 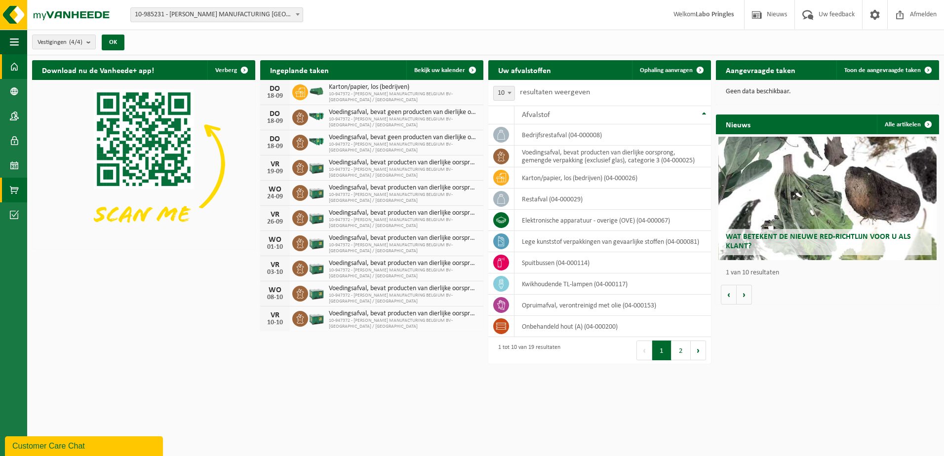 I want to click on td: voedingsafval, bevat producten van dierlijke oorsprong, gemengde verpakking (exclusief glas), cat..., so click(x=613, y=156).